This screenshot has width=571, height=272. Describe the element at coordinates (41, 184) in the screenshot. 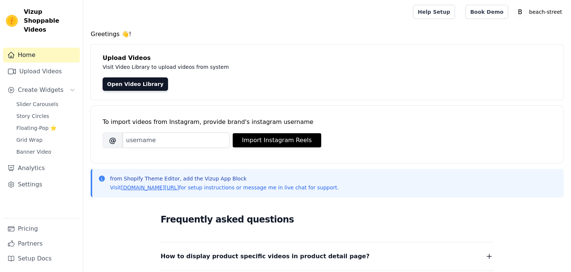

I see `a: Settings` at that location.